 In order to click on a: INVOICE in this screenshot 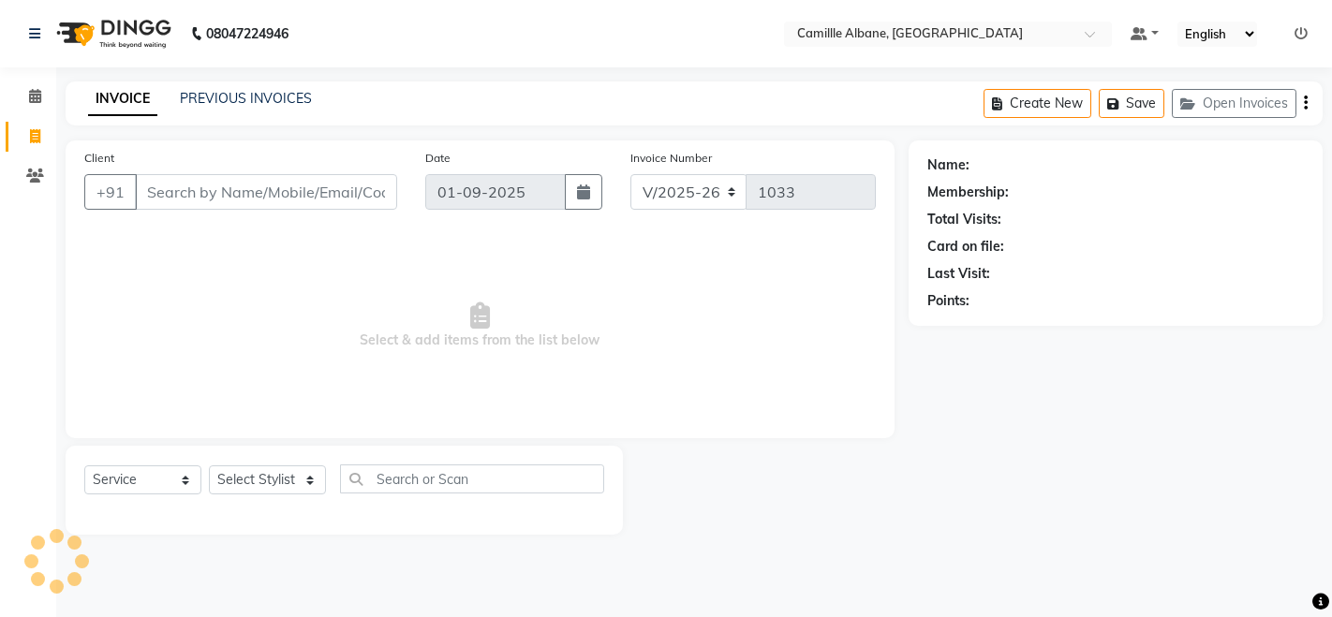, I will do `click(123, 99)`.